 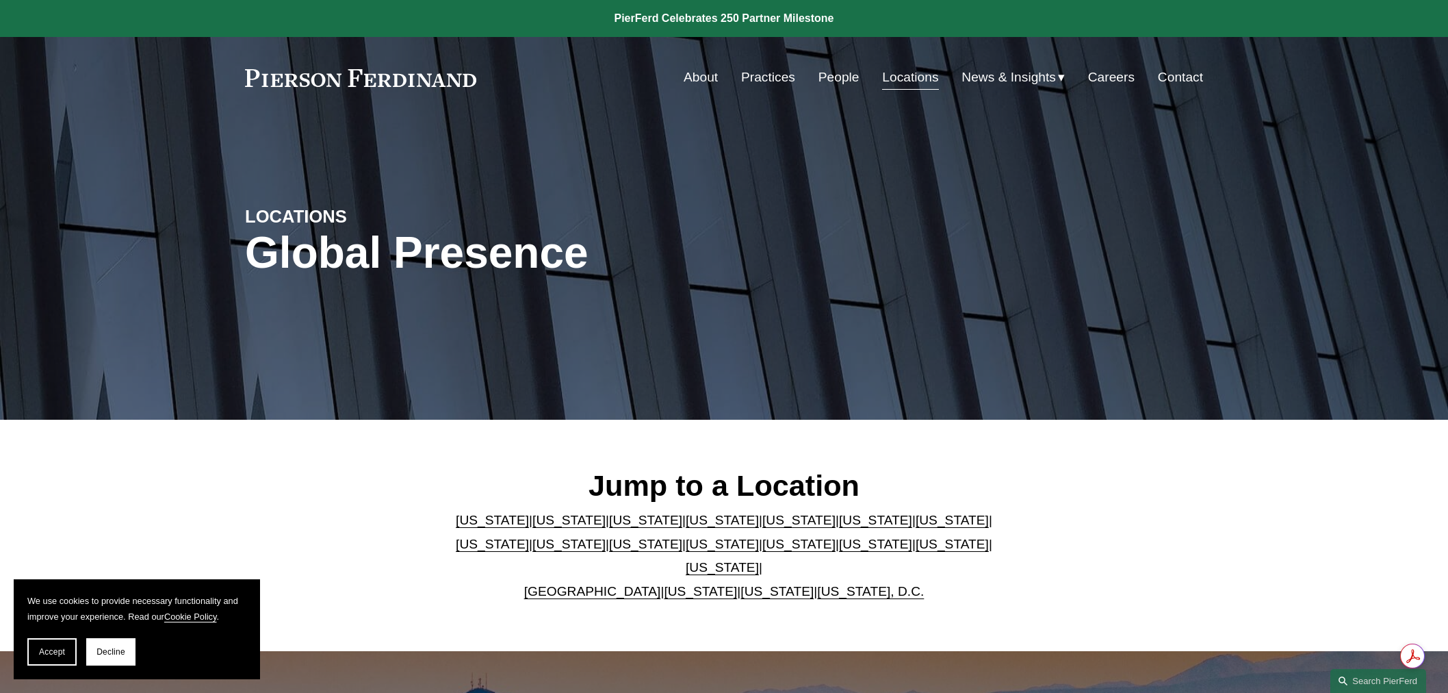 I want to click on section: Cookie banner, so click(x=137, y=629).